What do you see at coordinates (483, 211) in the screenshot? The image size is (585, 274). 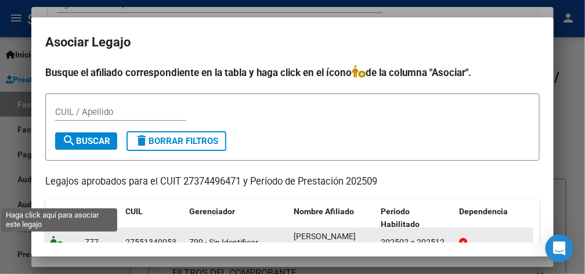 I see `span: Dependencia` at bounding box center [483, 211].